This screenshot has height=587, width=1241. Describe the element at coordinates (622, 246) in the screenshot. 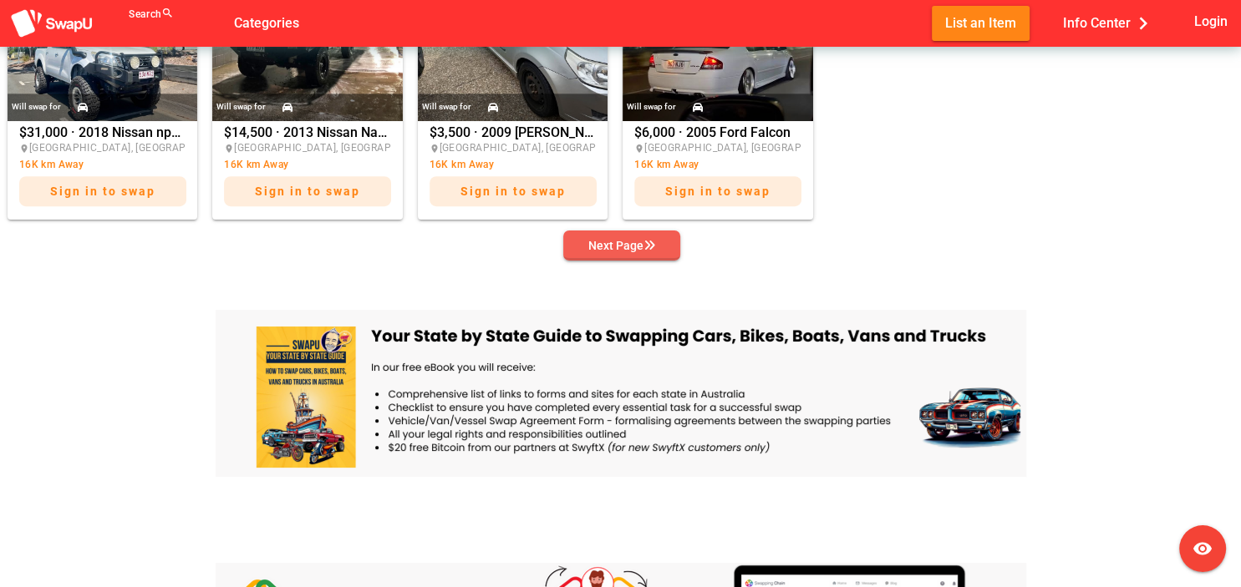

I see `button: Next Page` at that location.